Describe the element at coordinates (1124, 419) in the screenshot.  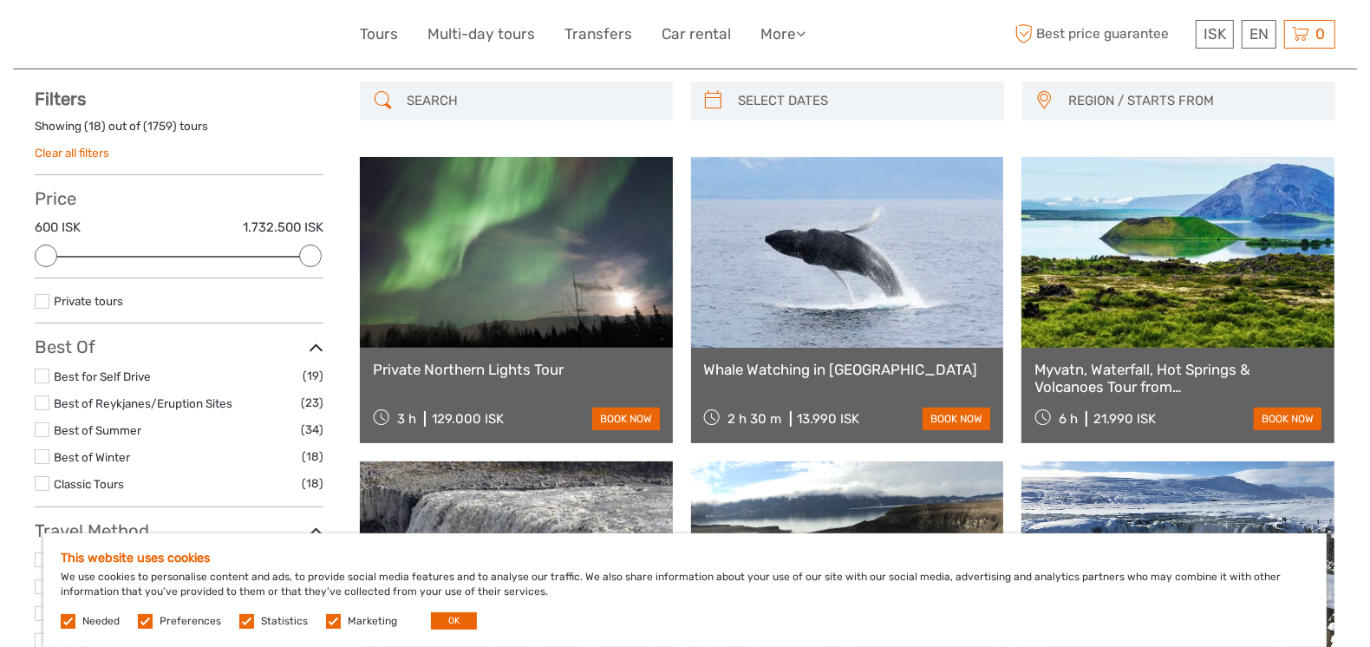
I see `div: 21.990 ISK` at that location.